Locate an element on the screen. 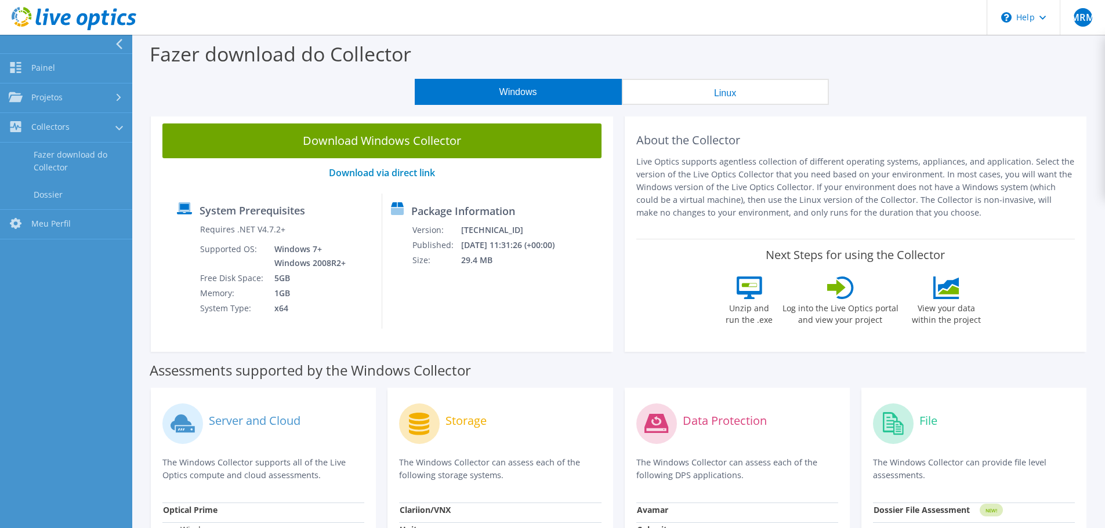 This screenshot has height=528, width=1105. tspan: NEW! is located at coordinates (991, 510).